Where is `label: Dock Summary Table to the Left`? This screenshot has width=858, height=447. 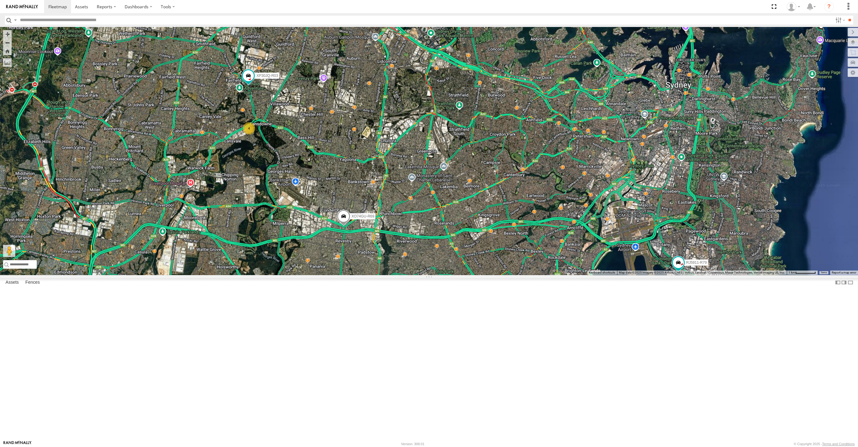 label: Dock Summary Table to the Left is located at coordinates (838, 282).